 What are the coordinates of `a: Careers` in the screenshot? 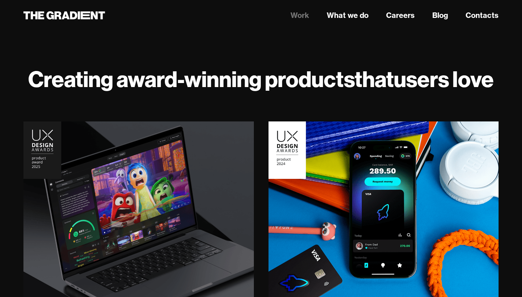 It's located at (400, 15).